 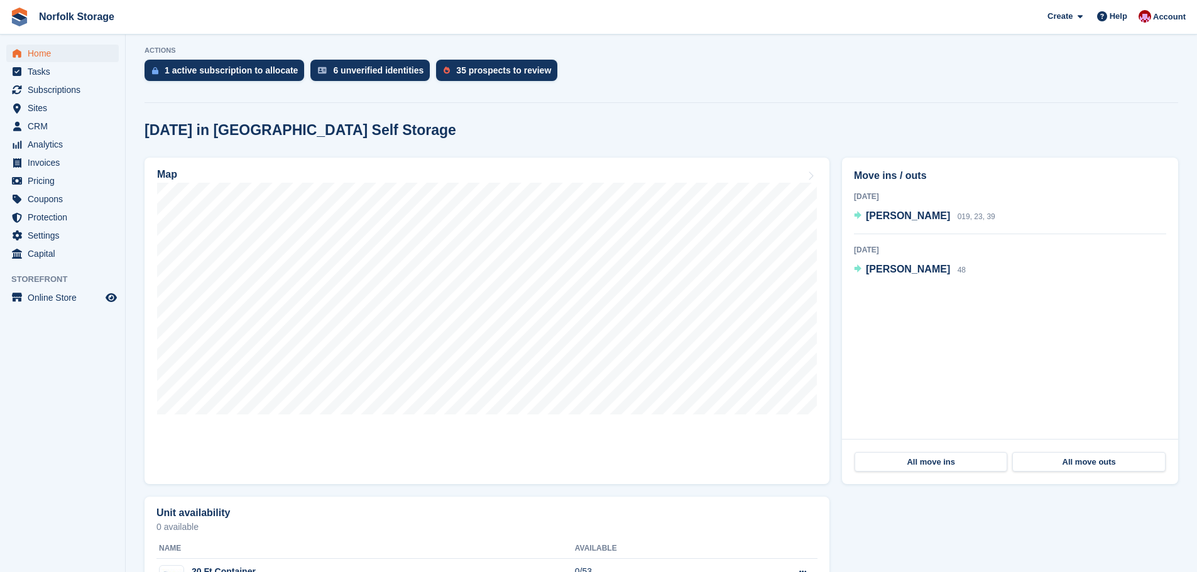 What do you see at coordinates (1118, 16) in the screenshot?
I see `span: Help` at bounding box center [1118, 16].